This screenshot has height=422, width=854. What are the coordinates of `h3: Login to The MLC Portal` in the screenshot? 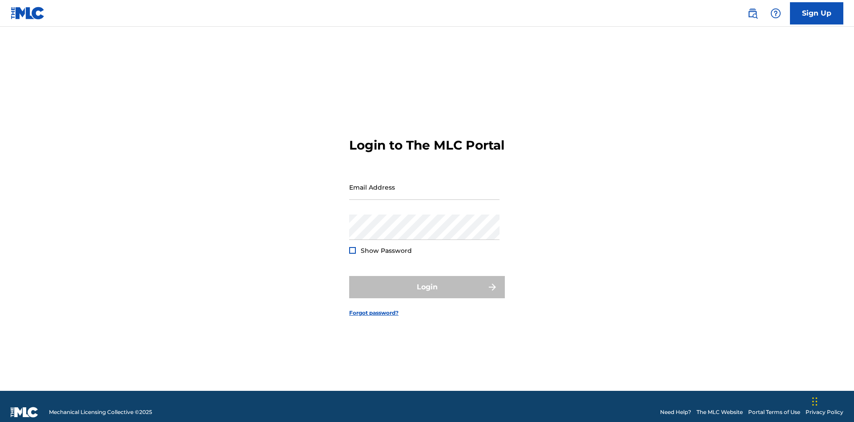 It's located at (427, 145).